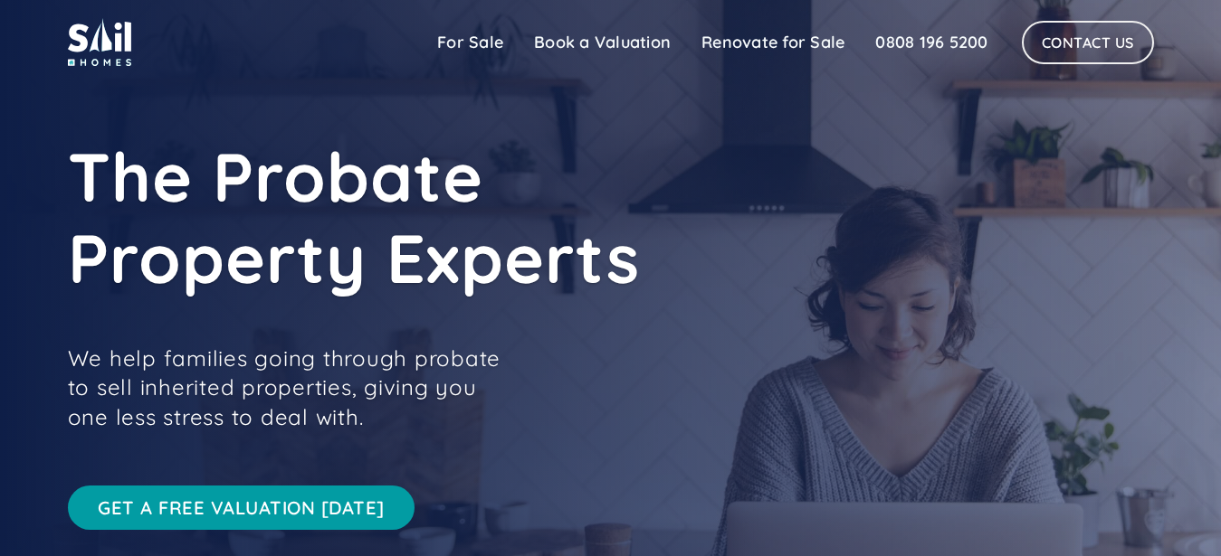  Describe the element at coordinates (931, 43) in the screenshot. I see `a: 0808 196 5200` at that location.